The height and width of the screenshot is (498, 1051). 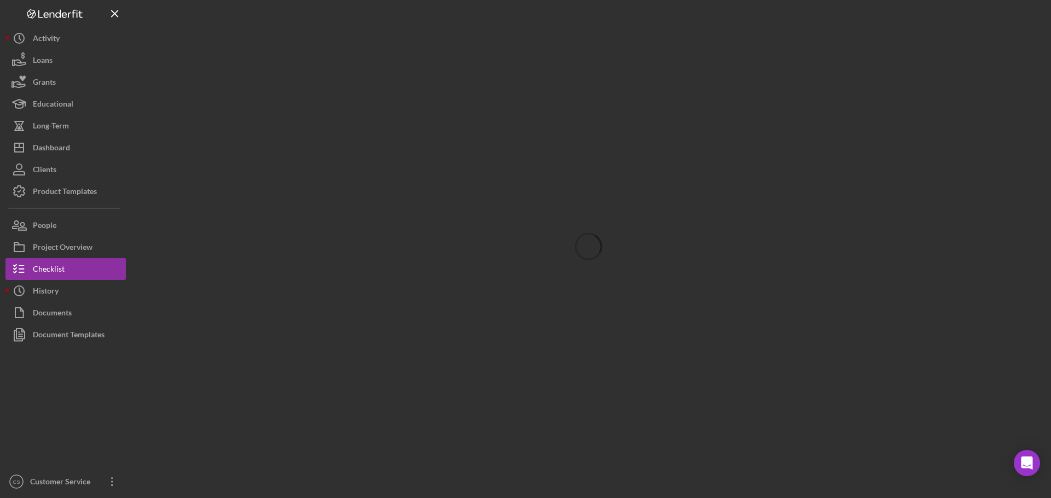 I want to click on div: Loans, so click(x=43, y=61).